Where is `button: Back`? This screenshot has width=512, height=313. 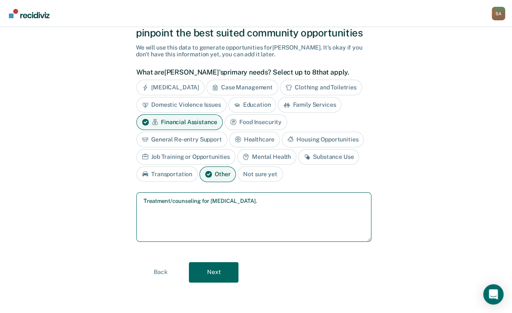 button: Back is located at coordinates (160, 272).